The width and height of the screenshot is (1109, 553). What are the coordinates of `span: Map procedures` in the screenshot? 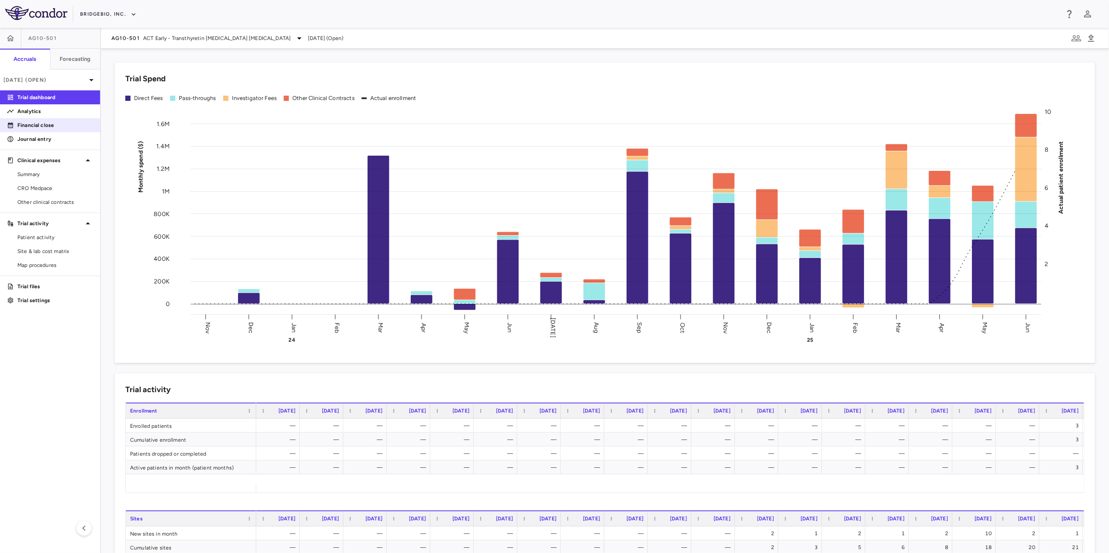 It's located at (55, 265).